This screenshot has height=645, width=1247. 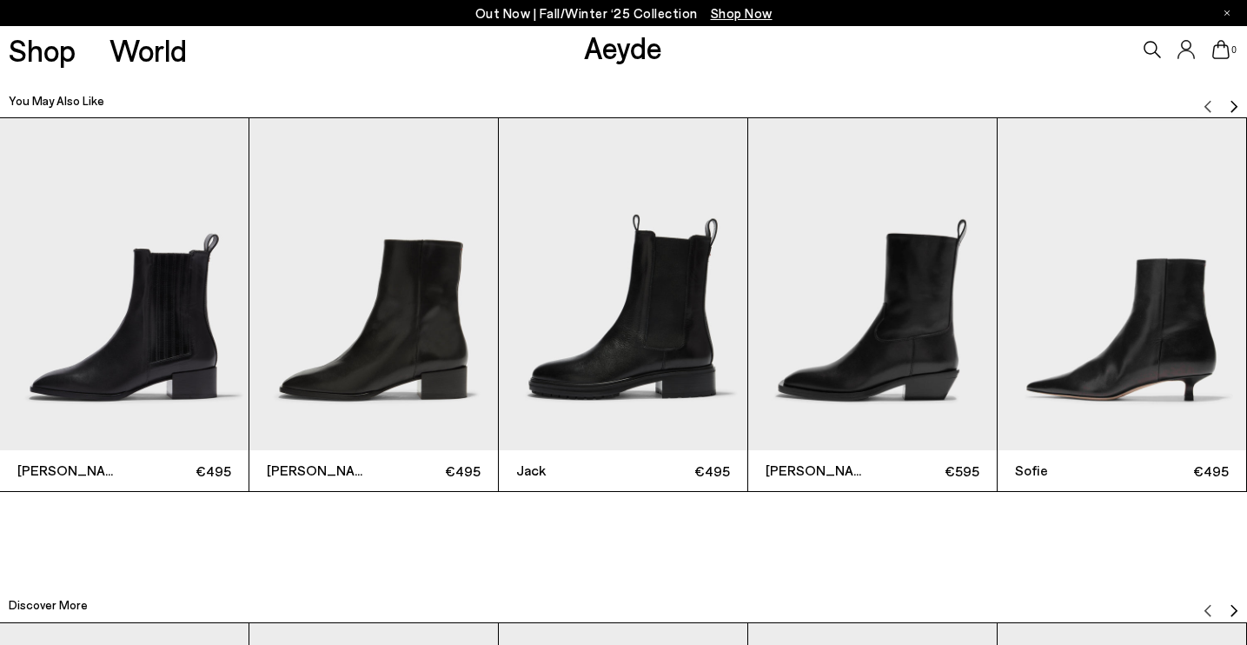 What do you see at coordinates (623, 283) in the screenshot?
I see `img: Jack Chelsea Boots` at bounding box center [623, 283].